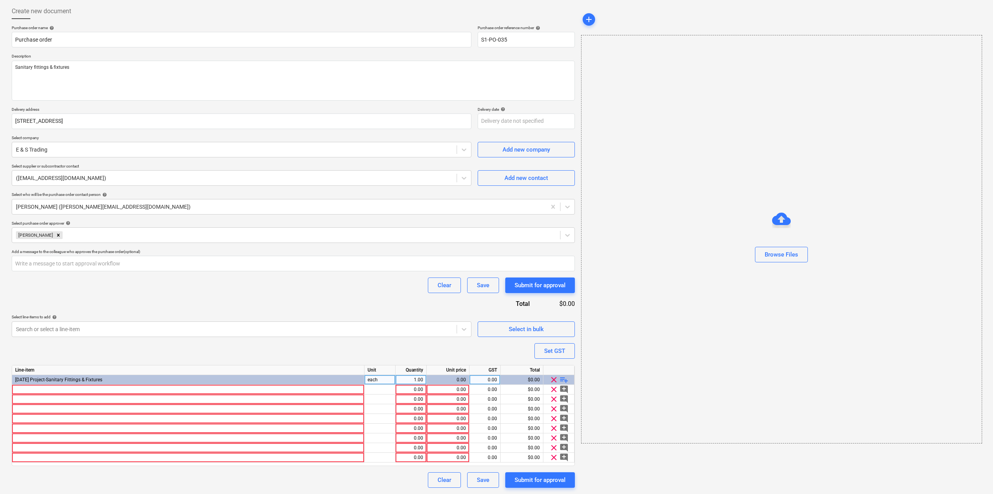 The height and width of the screenshot is (494, 993). I want to click on div: Quantity, so click(411, 370).